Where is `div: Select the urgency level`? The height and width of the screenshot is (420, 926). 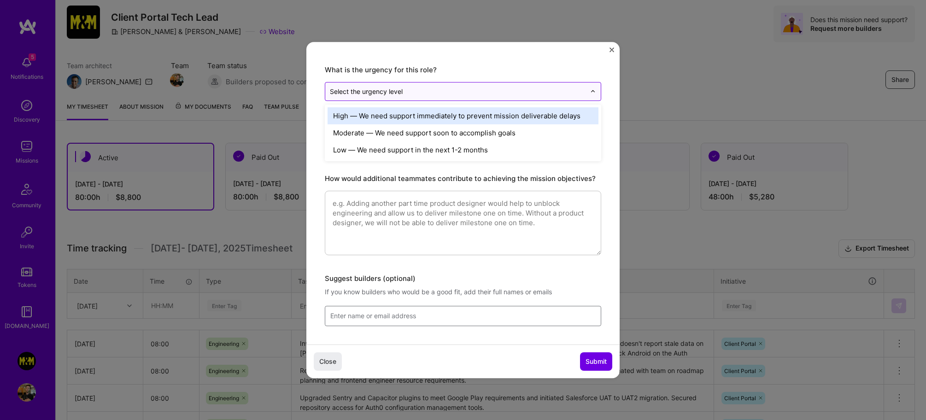
div: Select the urgency level is located at coordinates (366, 91).